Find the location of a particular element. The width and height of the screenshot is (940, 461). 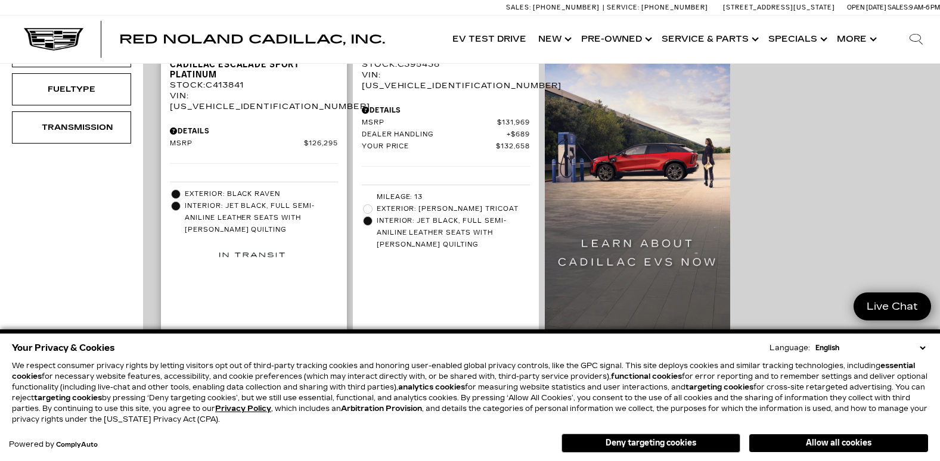

div: Fueltype is located at coordinates (72, 89).